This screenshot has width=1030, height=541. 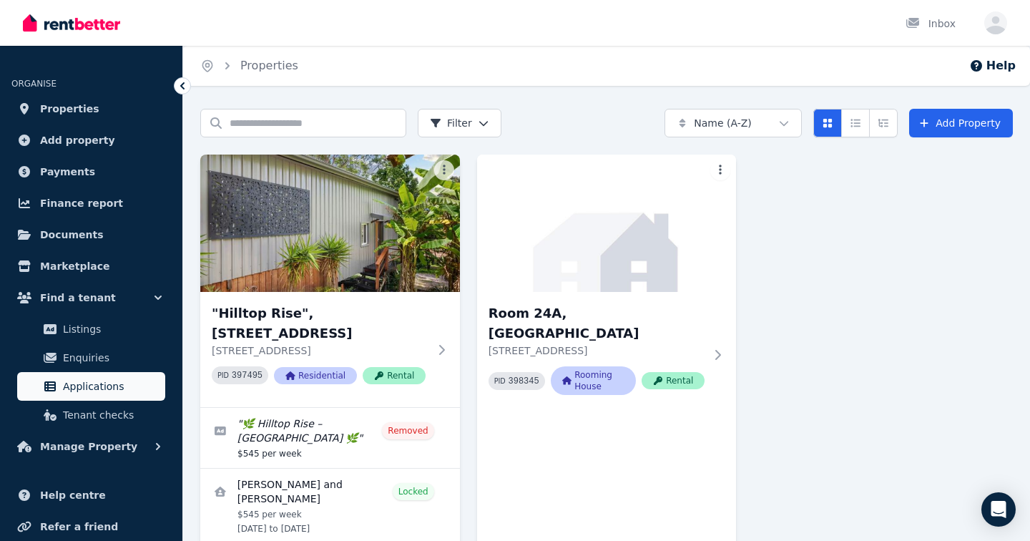 I want to click on span: ORGANISE, so click(x=34, y=84).